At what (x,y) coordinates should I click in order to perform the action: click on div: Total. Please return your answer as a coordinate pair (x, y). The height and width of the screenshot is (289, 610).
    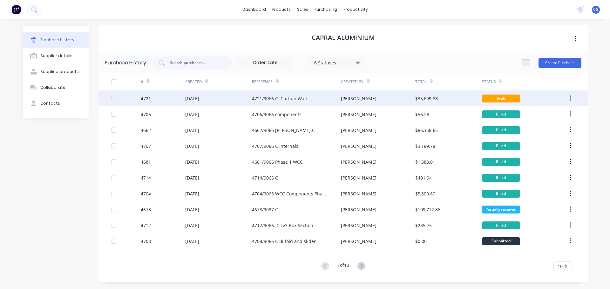
    Looking at the image, I should click on (421, 82).